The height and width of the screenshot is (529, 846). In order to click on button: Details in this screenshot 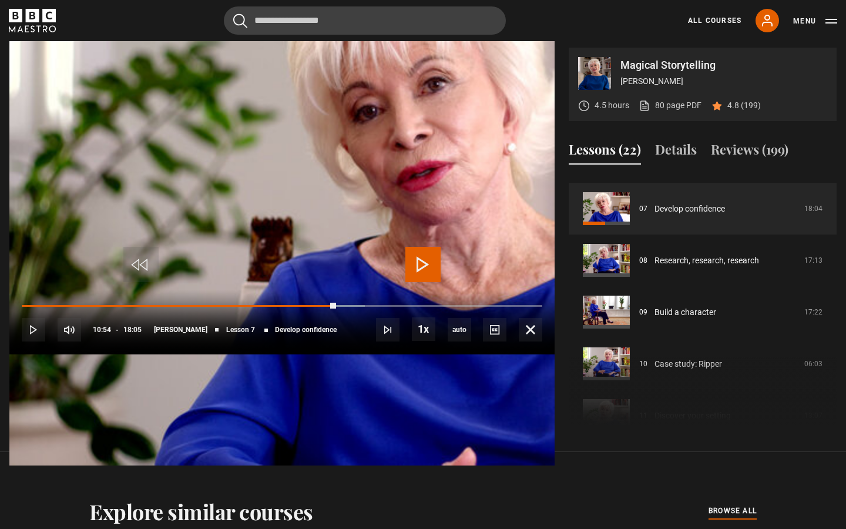, I will do `click(675, 152)`.